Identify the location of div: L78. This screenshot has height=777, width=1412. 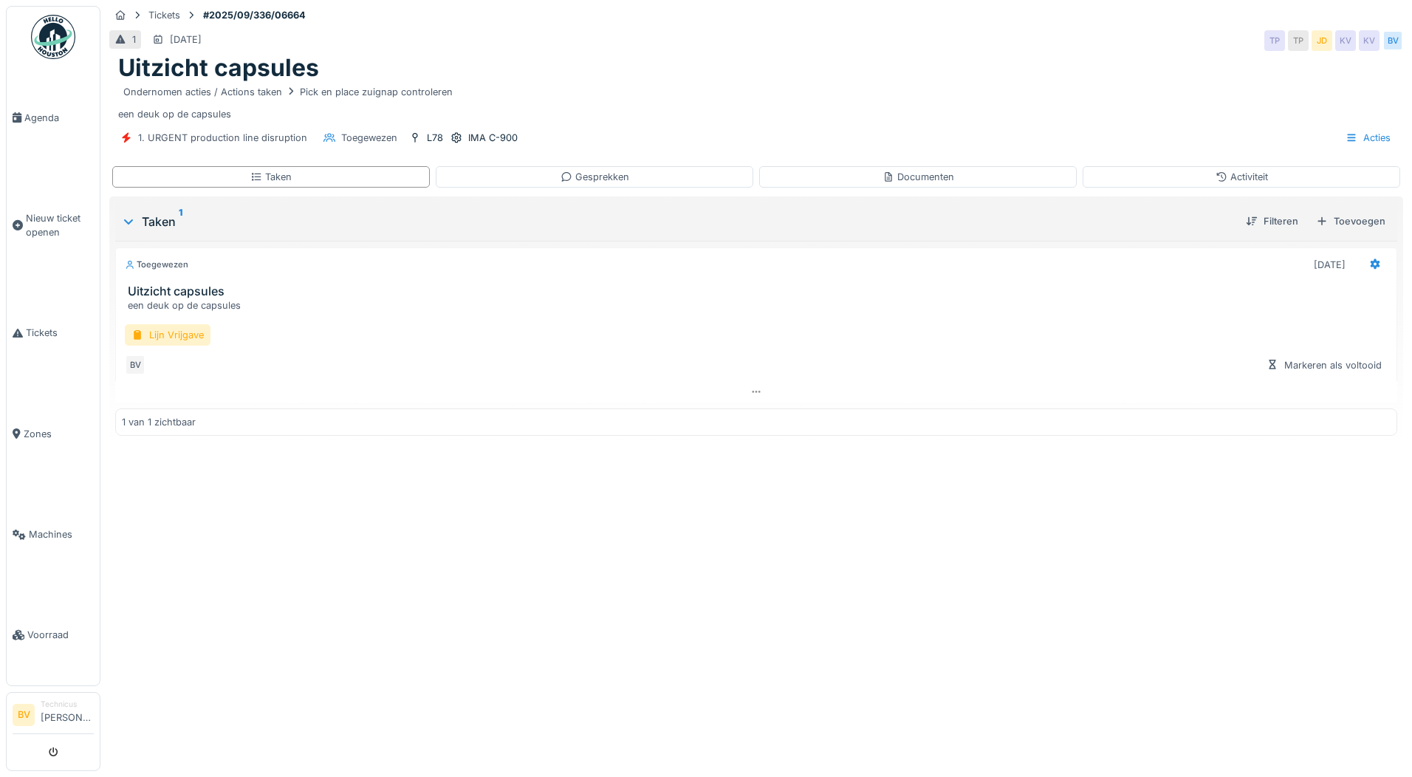
(435, 137).